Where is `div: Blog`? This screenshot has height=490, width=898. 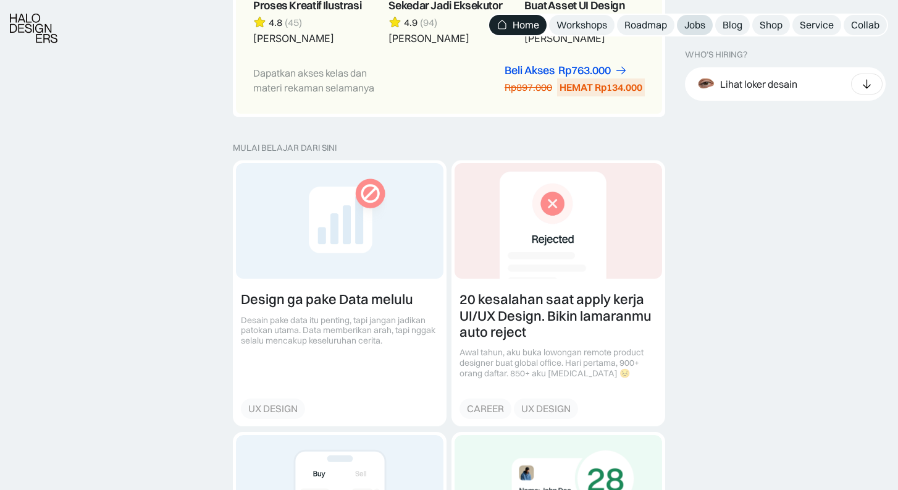 div: Blog is located at coordinates (732, 25).